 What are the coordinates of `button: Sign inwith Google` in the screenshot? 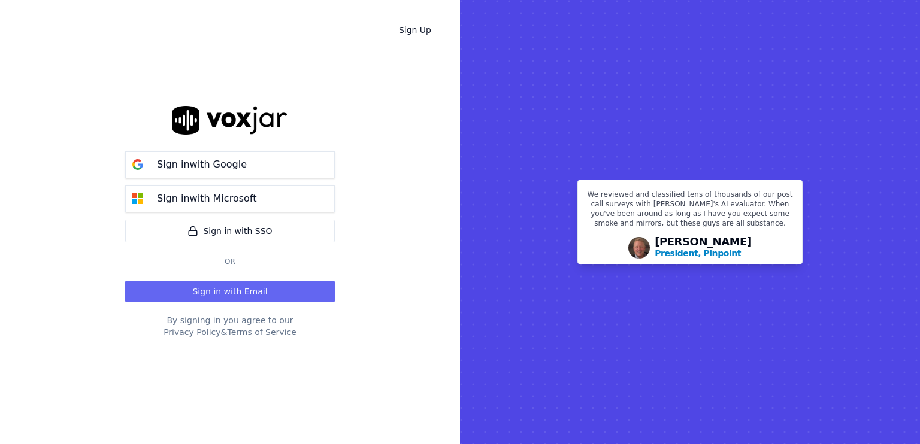 It's located at (230, 165).